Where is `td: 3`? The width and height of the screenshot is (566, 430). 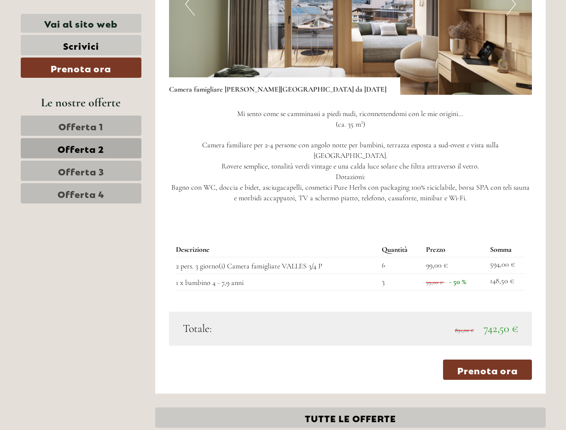 td: 3 is located at coordinates (400, 282).